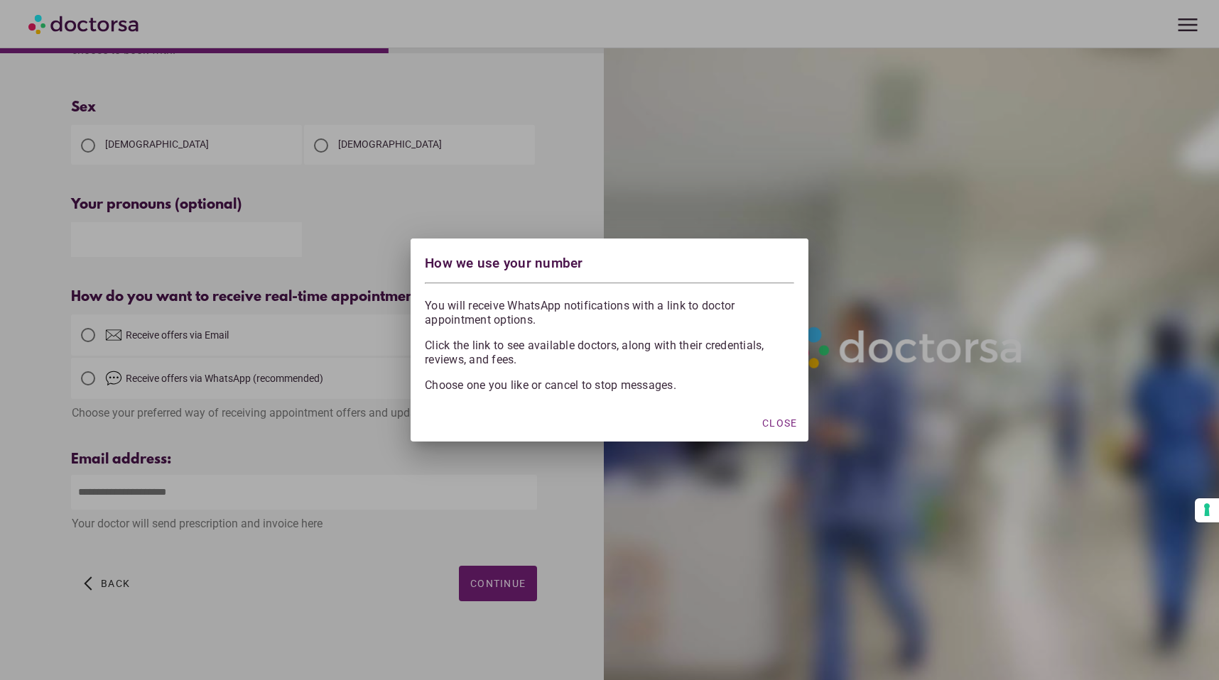 This screenshot has width=1219, height=680. Describe the element at coordinates (779, 423) in the screenshot. I see `button: Close` at that location.